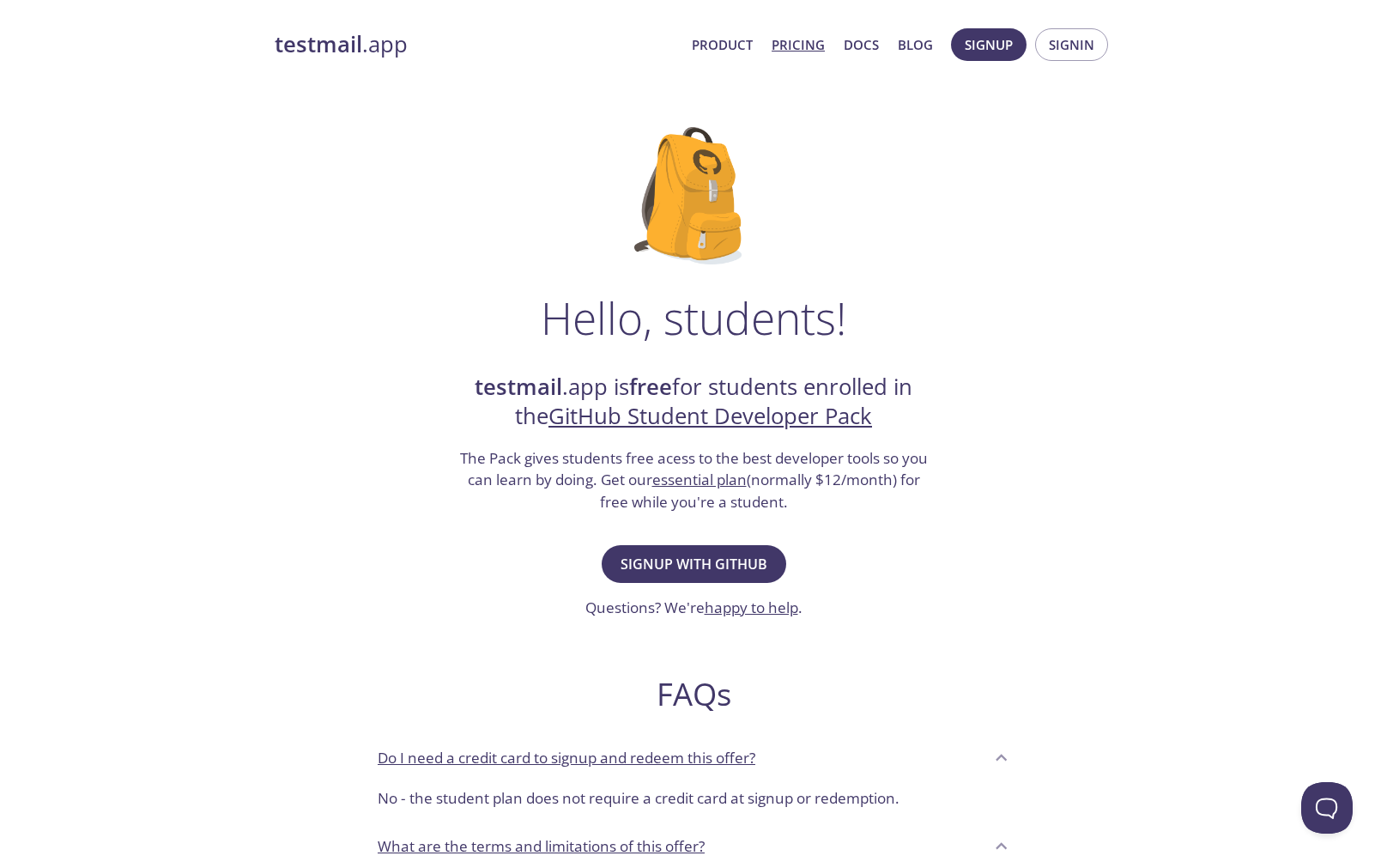 Image resolution: width=1387 pixels, height=868 pixels. What do you see at coordinates (1071, 45) in the screenshot?
I see `button: Signin` at bounding box center [1071, 45].